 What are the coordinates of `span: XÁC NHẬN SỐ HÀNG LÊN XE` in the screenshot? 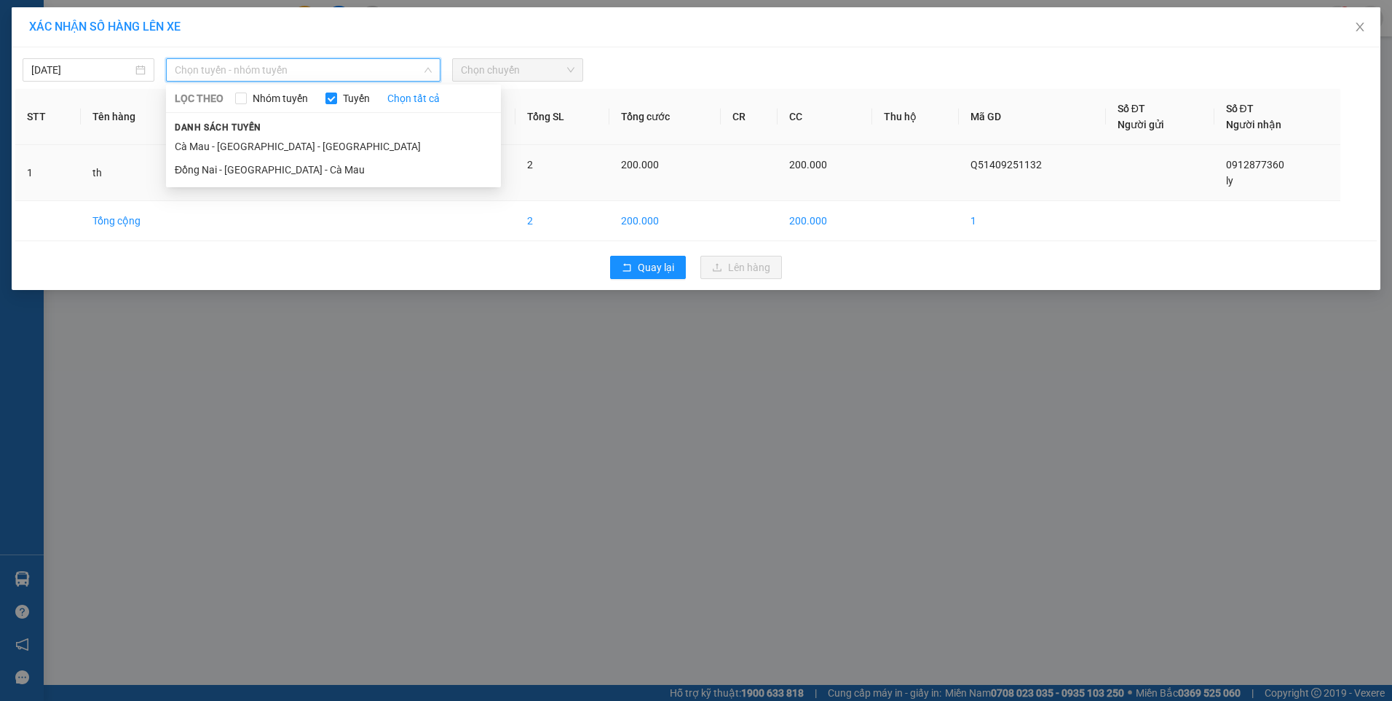 It's located at (105, 26).